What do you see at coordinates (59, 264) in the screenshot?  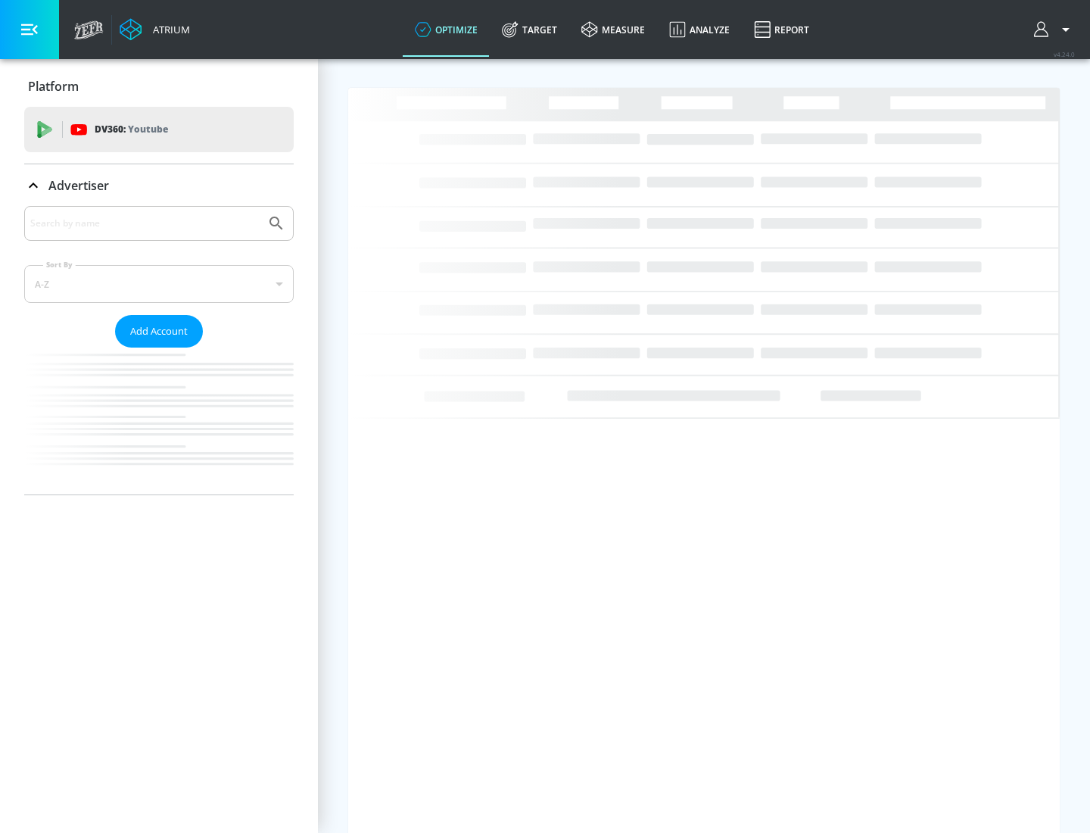 I see `label: Sort By` at bounding box center [59, 264].